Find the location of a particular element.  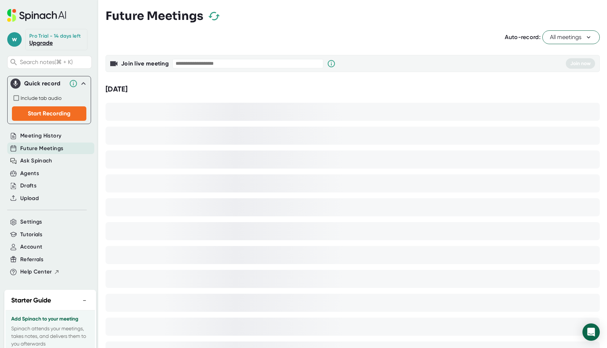

div: Pro Trial - 14 days left is located at coordinates (55, 36).